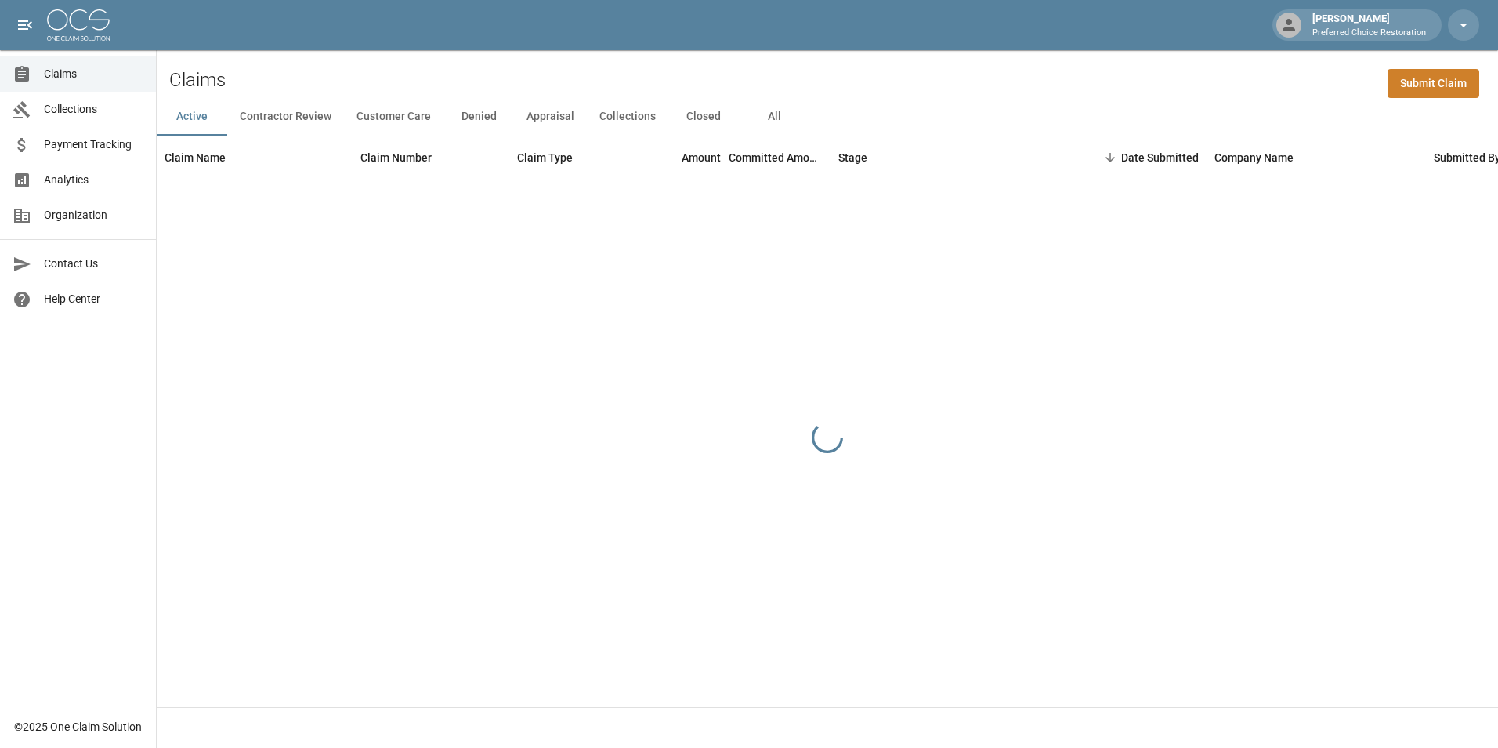 The width and height of the screenshot is (1498, 748). Describe the element at coordinates (78, 25) in the screenshot. I see `img: ocs-logo-white-transparent.png` at that location.